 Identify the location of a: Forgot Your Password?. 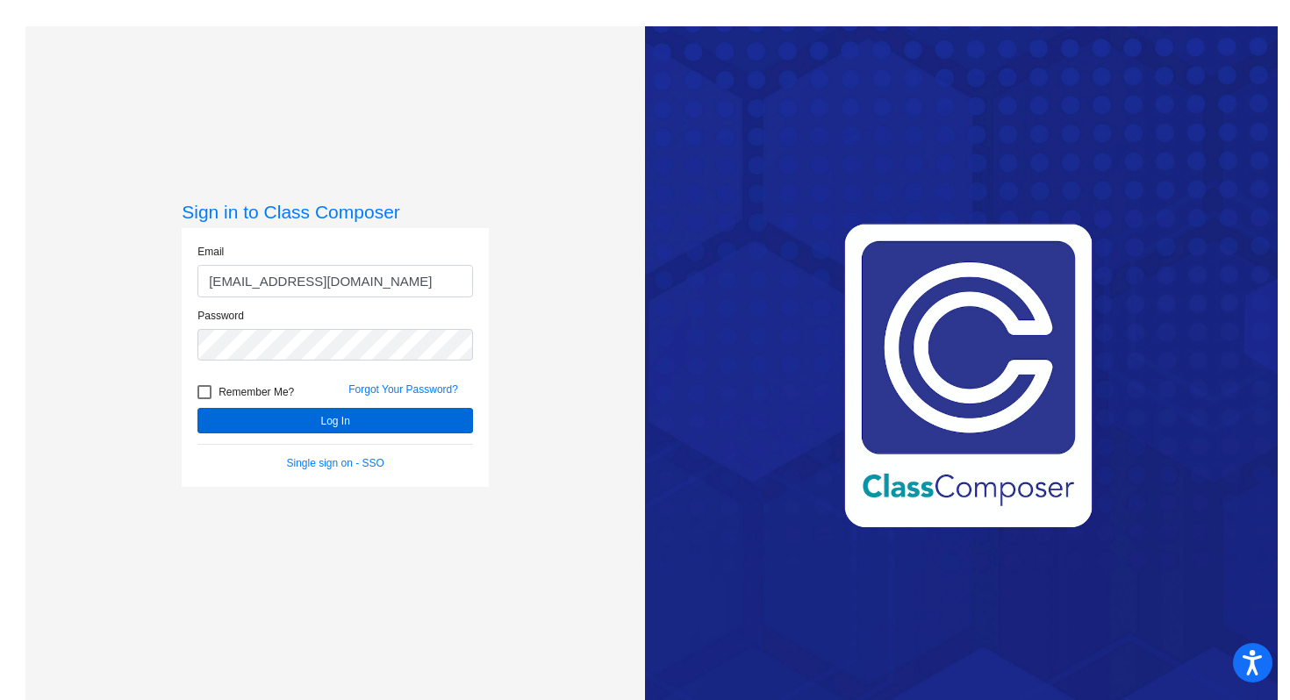
(403, 390).